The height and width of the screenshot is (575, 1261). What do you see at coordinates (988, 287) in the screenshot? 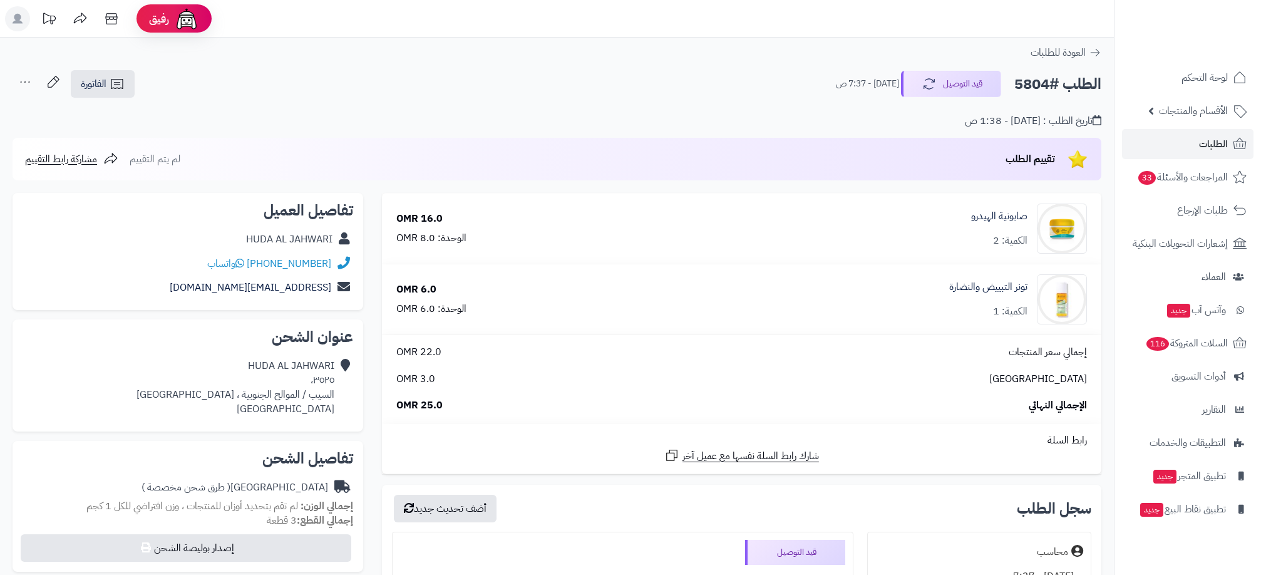
I see `a: تونر التبييض والنضارة` at bounding box center [988, 287].